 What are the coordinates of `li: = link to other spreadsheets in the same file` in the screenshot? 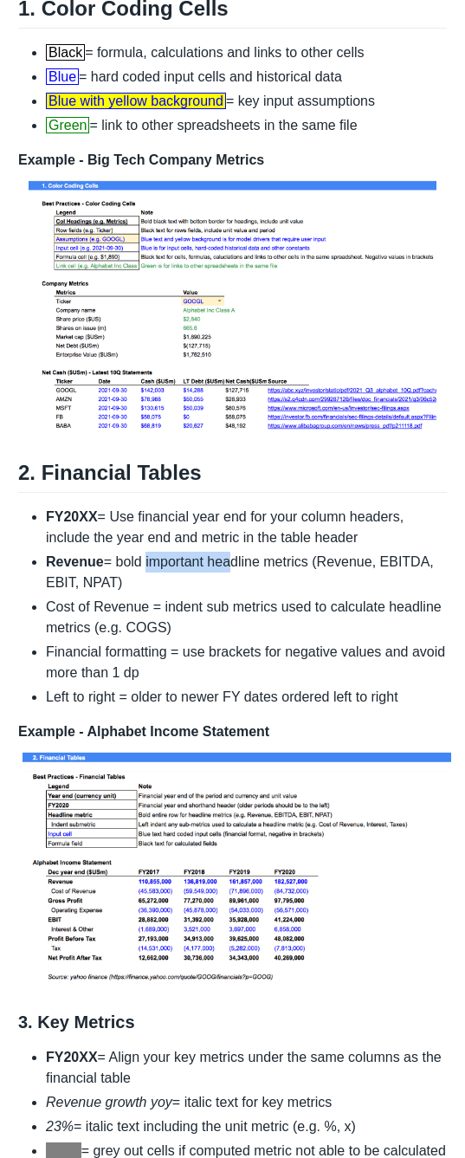 It's located at (246, 126).